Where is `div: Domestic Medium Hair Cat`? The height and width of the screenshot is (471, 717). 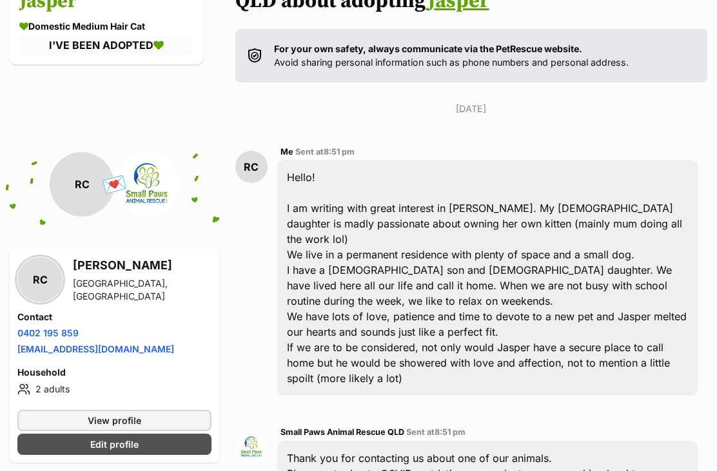
div: Domestic Medium Hair Cat is located at coordinates (106, 26).